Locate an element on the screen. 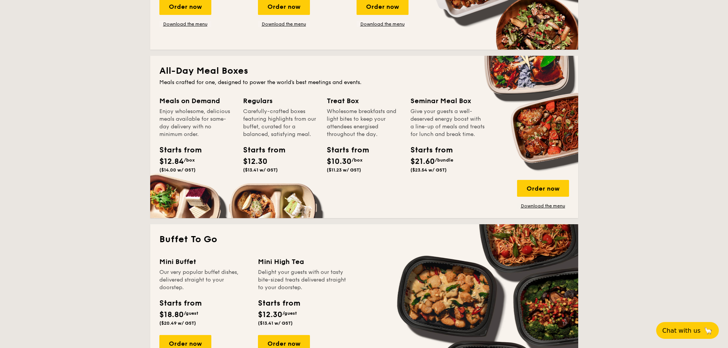  div: Meals crafted for one, designed to power the world's best meetings and events. is located at coordinates (364, 83).